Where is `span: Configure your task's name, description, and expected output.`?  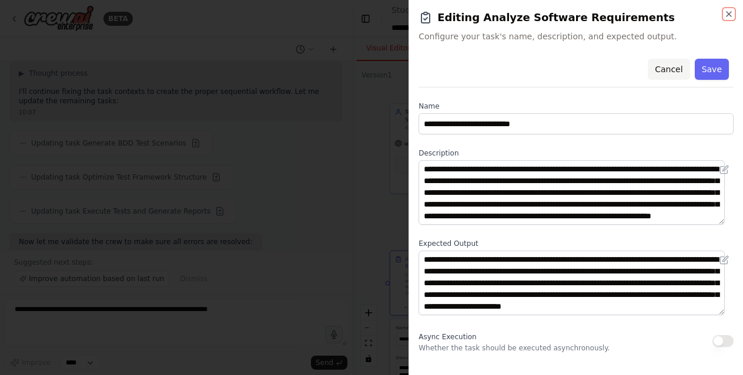
span: Configure your task's name, description, and expected output. is located at coordinates (576, 36).